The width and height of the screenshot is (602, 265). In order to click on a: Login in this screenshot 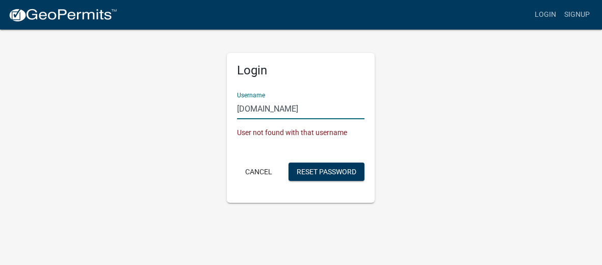, I will do `click(545, 15)`.